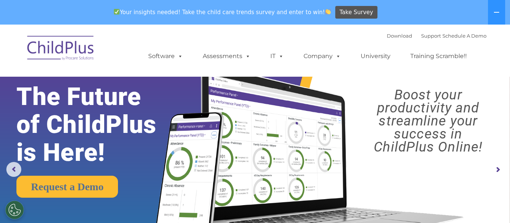 This screenshot has height=223, width=510. I want to click on span: Take Survey, so click(356, 12).